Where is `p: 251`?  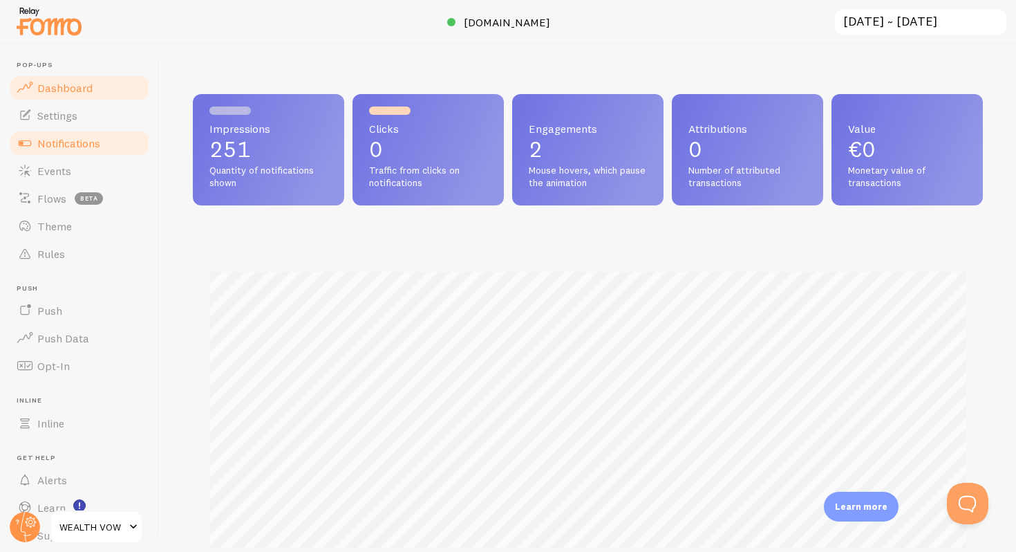 p: 251 is located at coordinates (268, 149).